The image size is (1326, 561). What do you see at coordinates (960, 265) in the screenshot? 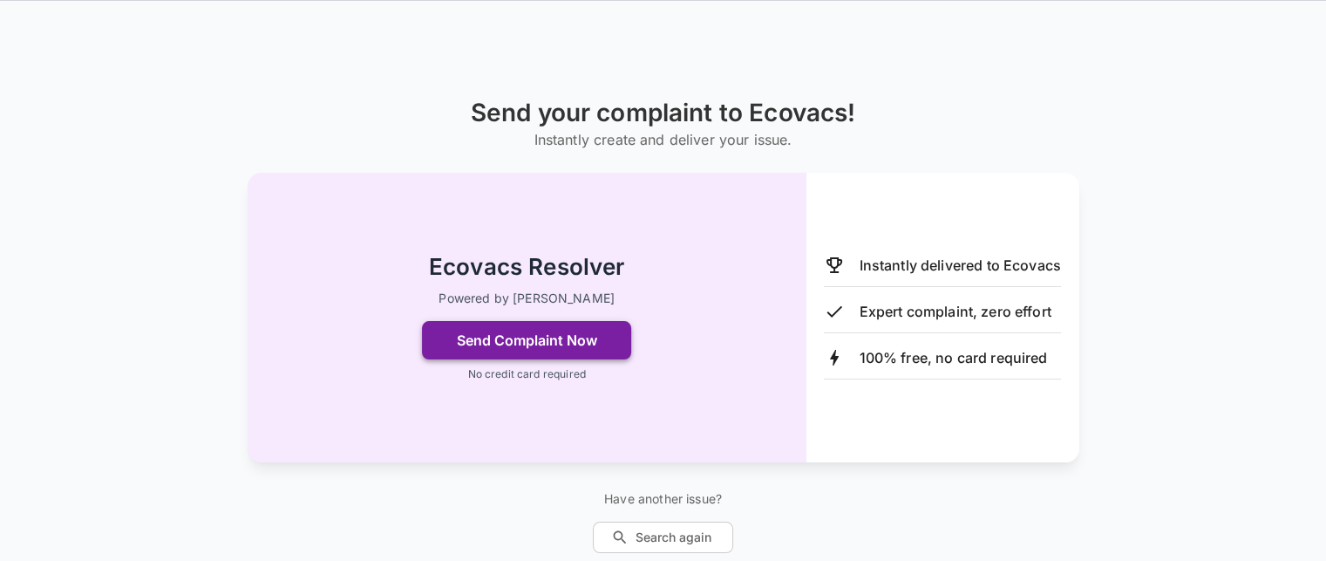
I see `p: Instantly delivered to Ecovacs` at bounding box center [960, 265].